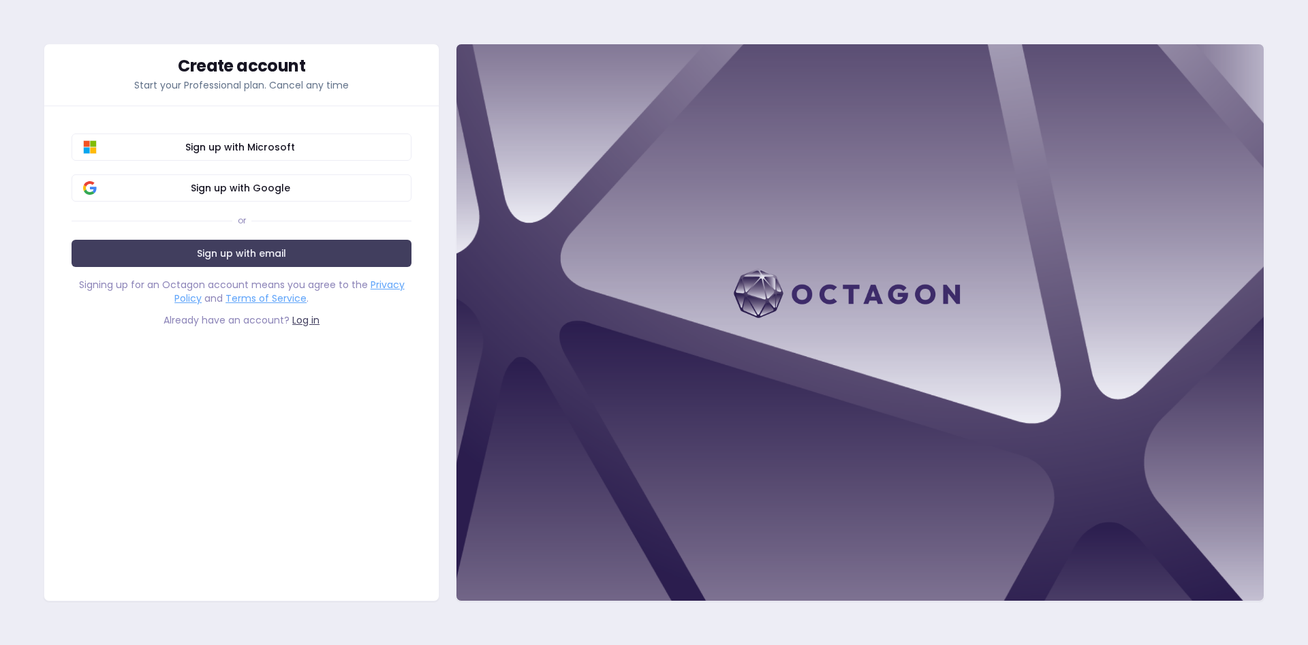  I want to click on div: Already have an account?, so click(241, 320).